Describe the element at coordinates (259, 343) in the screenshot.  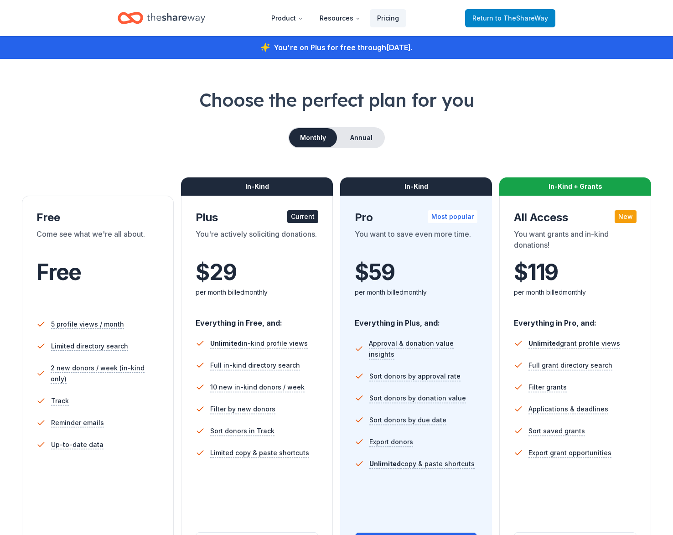
I see `span: in-kind profile views` at that location.